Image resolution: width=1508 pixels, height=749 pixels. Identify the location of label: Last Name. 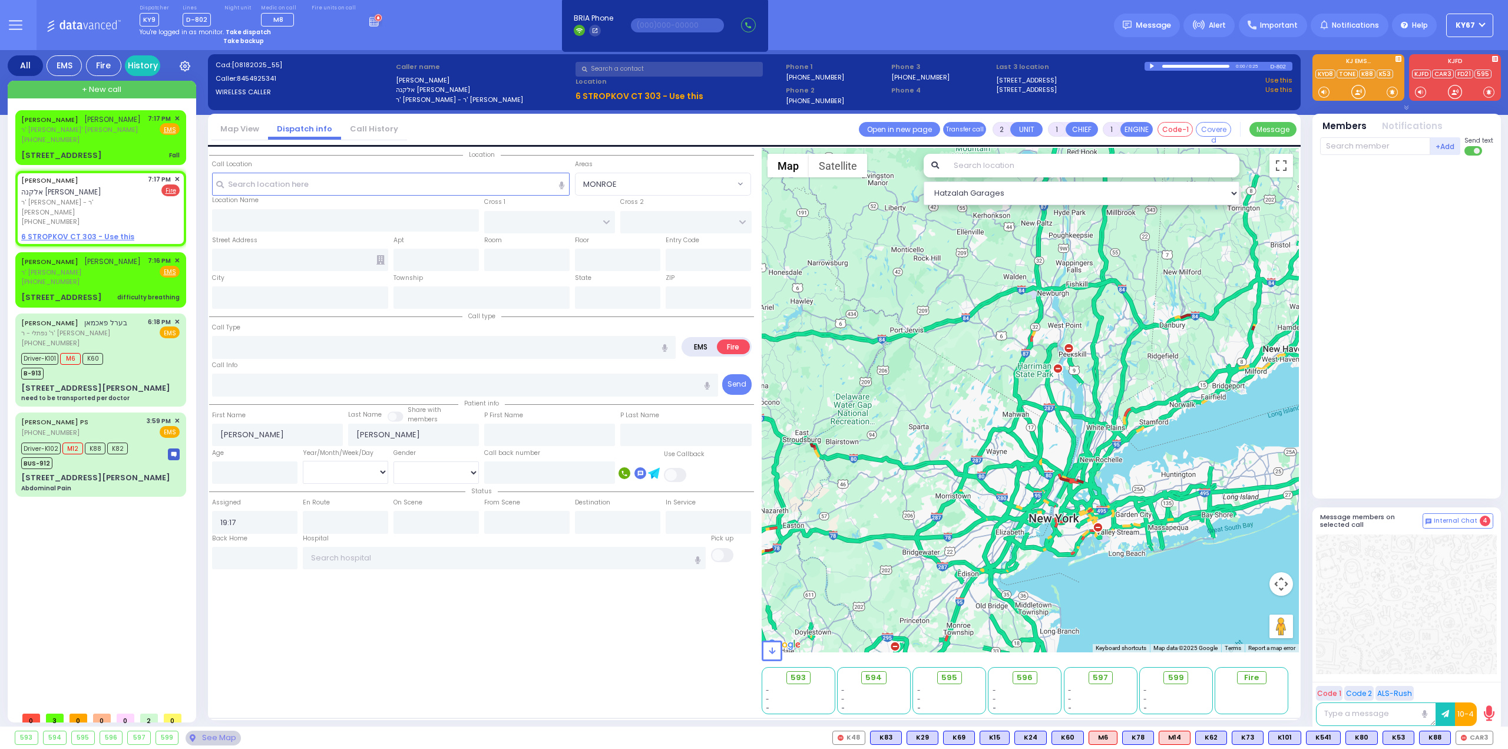
(365, 415).